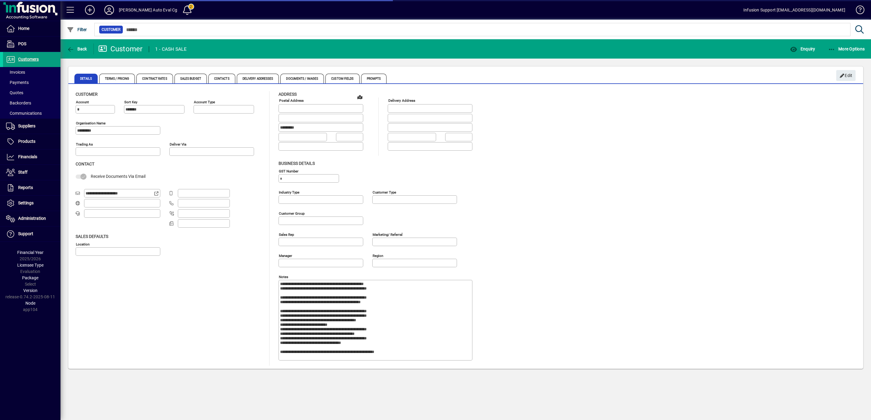 This screenshot has width=871, height=420. What do you see at coordinates (178, 144) in the screenshot?
I see `mat-label: Deliver via` at bounding box center [178, 144].